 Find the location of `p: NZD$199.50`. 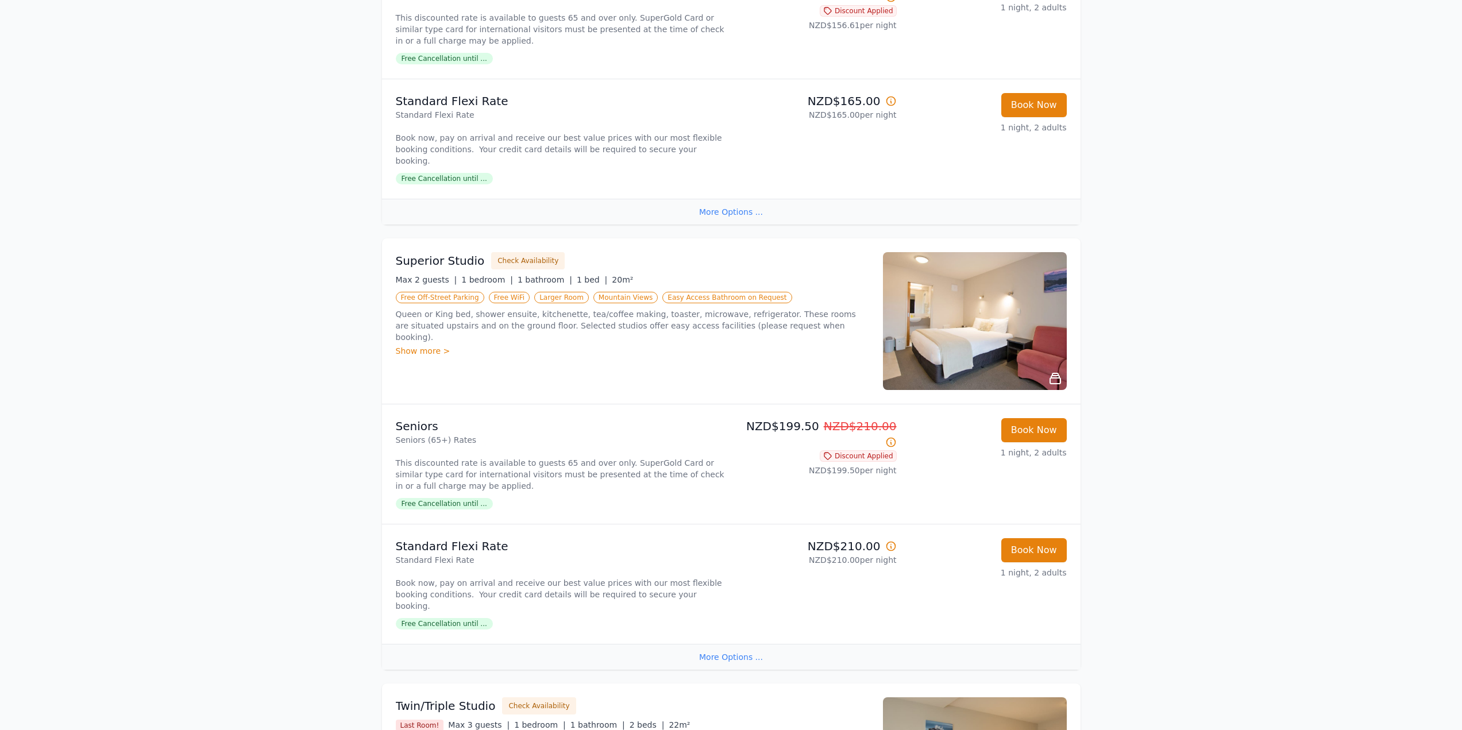

p: NZD$199.50 is located at coordinates (817, 434).